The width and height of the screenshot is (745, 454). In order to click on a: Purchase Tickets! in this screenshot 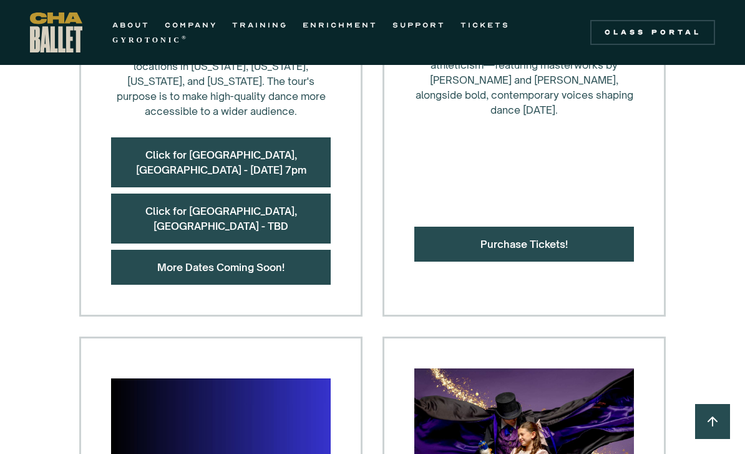, I will do `click(524, 244)`.